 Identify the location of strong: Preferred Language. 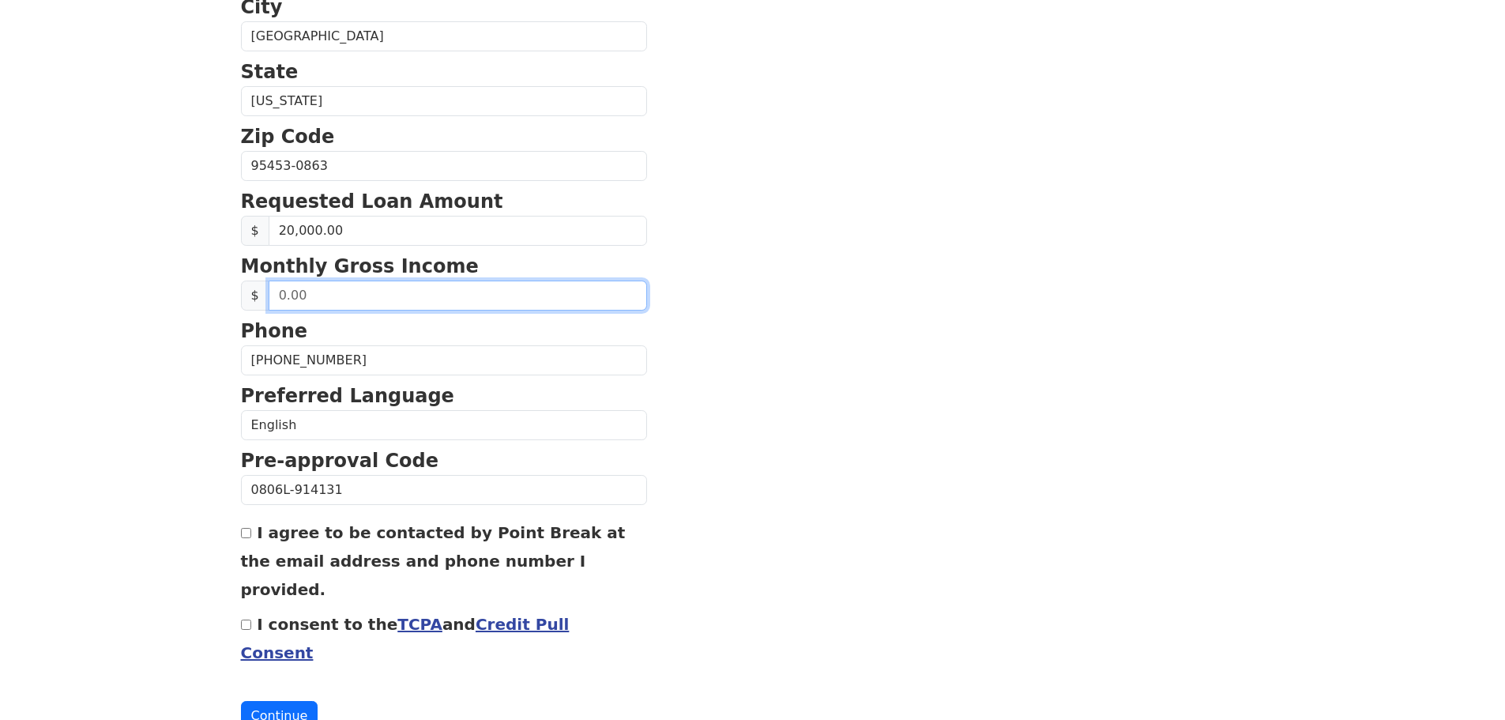
(348, 396).